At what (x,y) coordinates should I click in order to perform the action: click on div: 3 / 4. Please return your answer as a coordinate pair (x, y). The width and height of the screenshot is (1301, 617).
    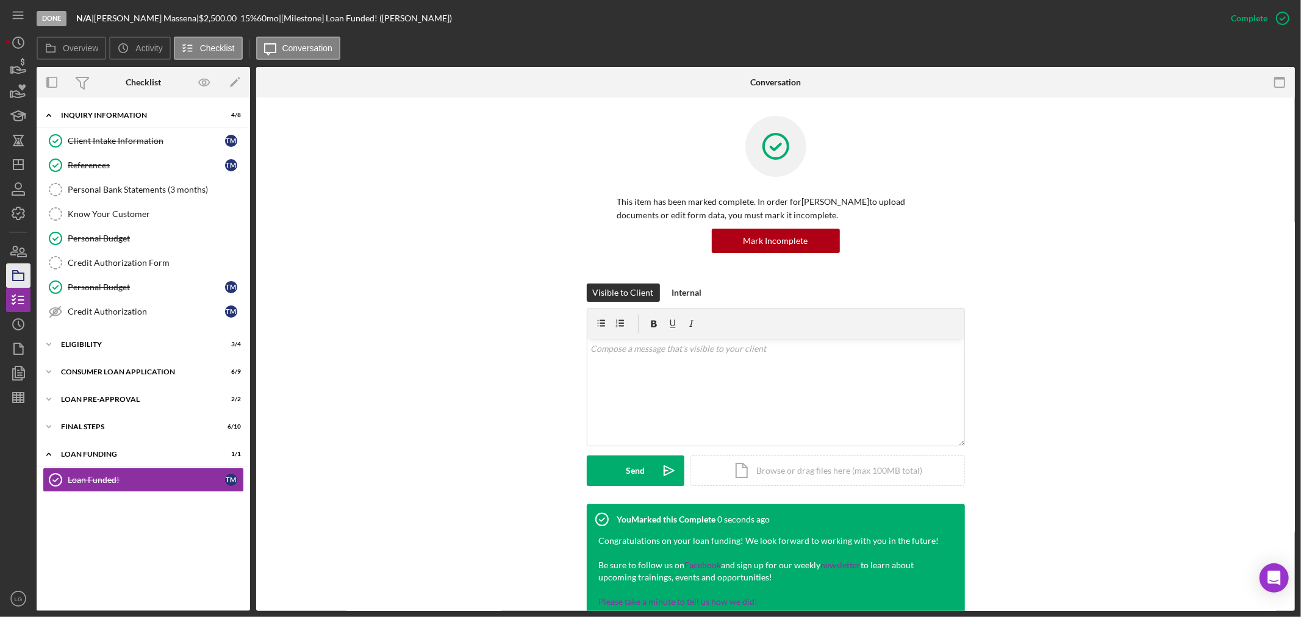
    Looking at the image, I should click on (230, 345).